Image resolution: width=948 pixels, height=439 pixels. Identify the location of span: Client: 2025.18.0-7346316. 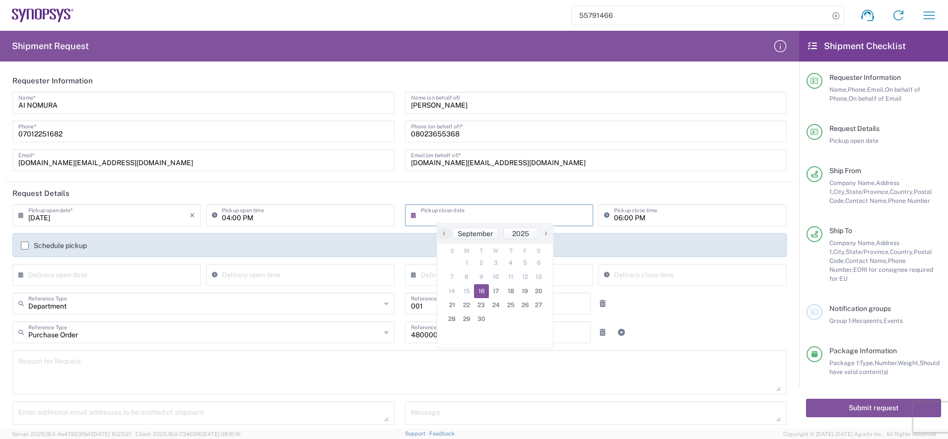
(188, 434).